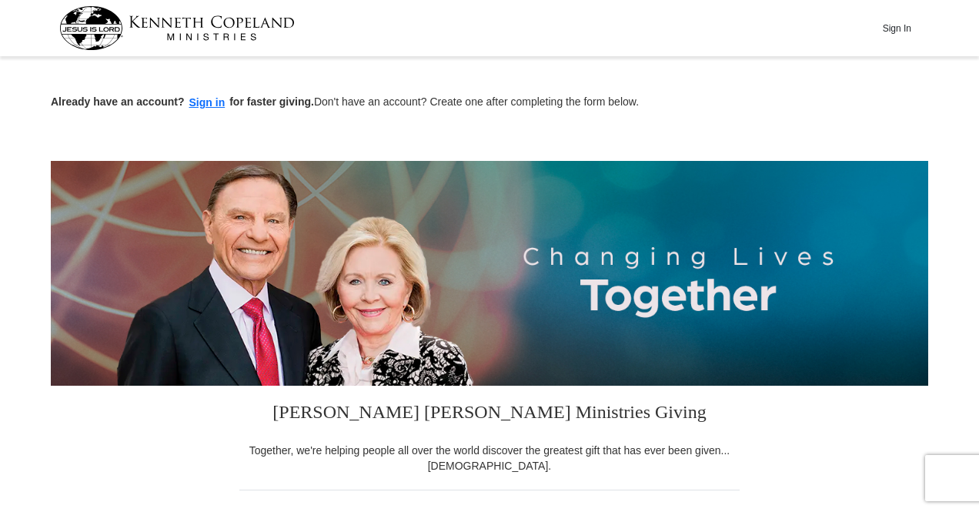 The width and height of the screenshot is (979, 512). What do you see at coordinates (207, 102) in the screenshot?
I see `button: Sign in` at bounding box center [207, 102].